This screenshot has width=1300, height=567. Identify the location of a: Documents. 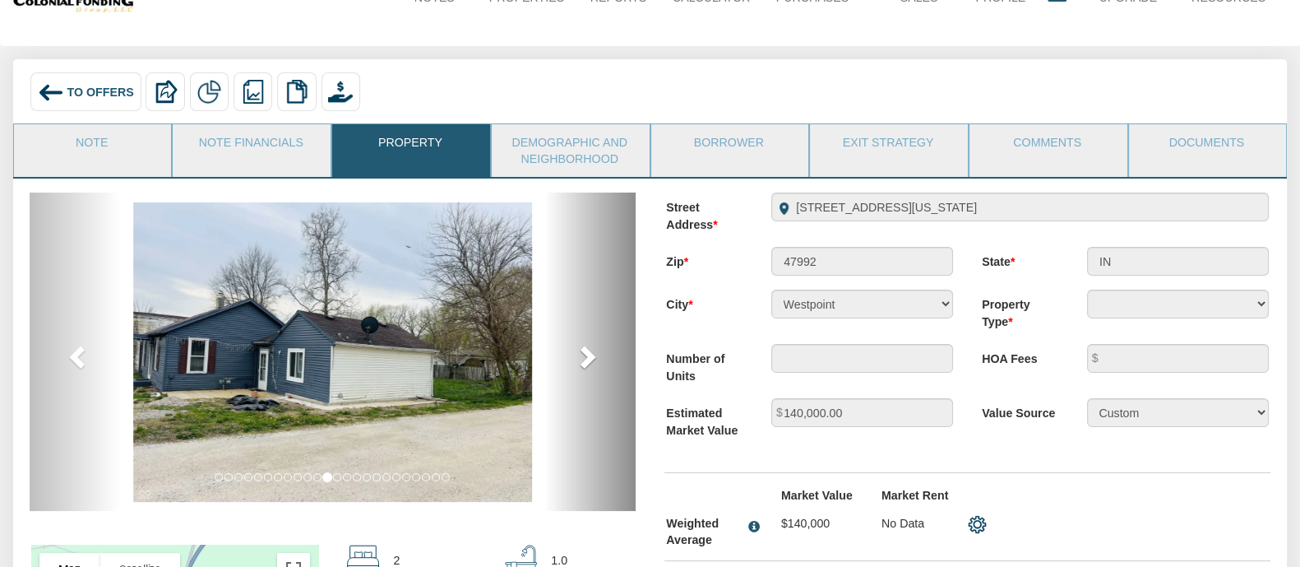
(1207, 145).